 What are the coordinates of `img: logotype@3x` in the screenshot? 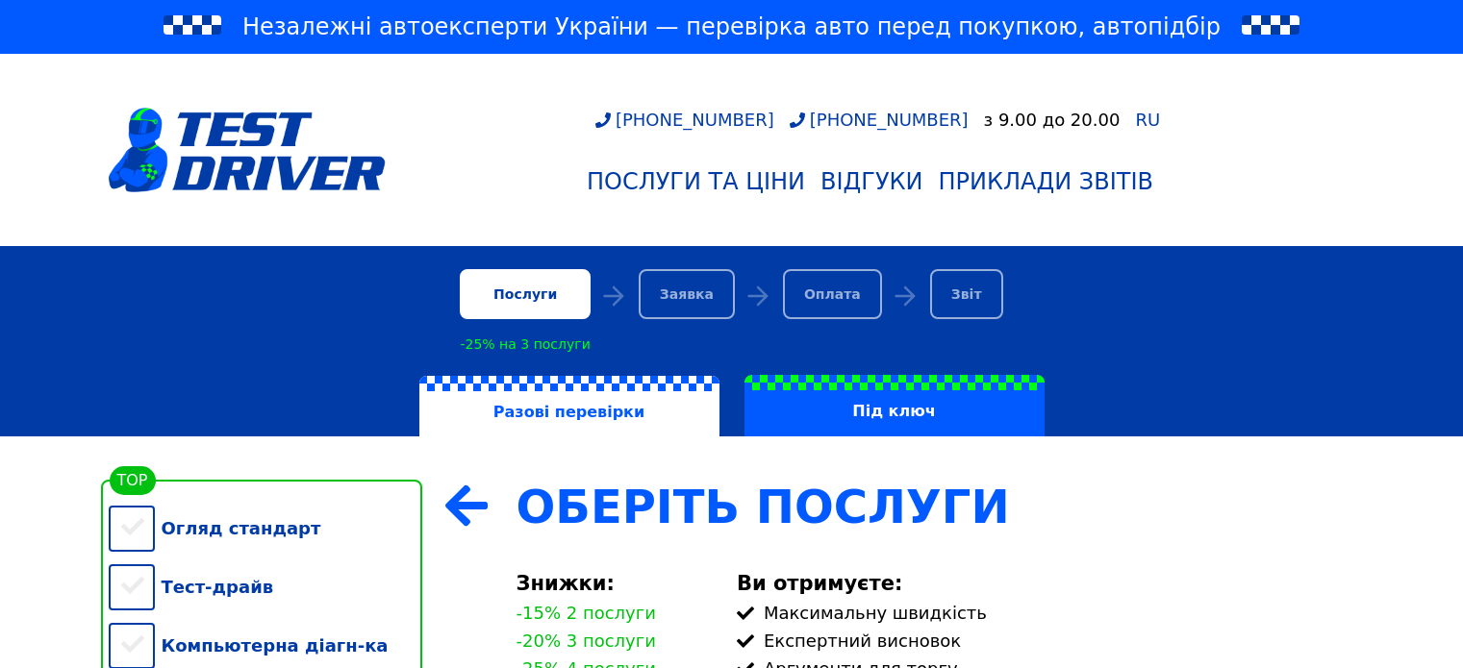 It's located at (247, 150).